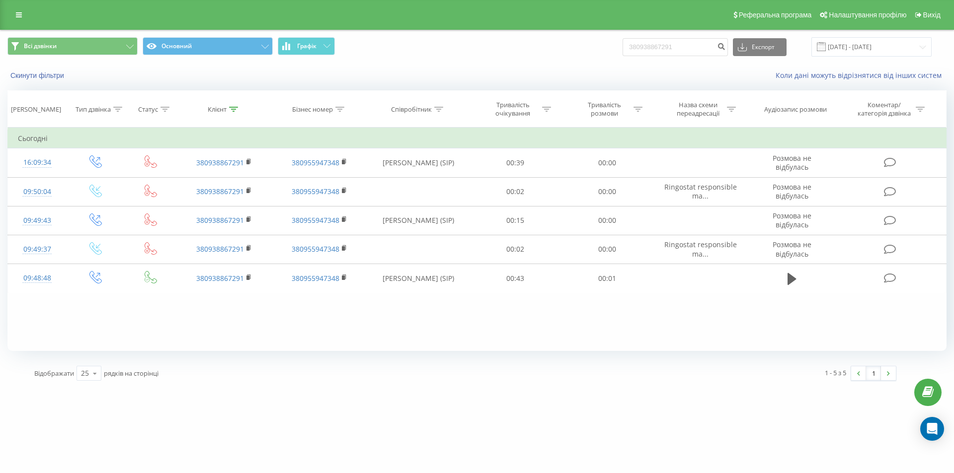 The height and width of the screenshot is (473, 954). I want to click on td: 00:43, so click(515, 279).